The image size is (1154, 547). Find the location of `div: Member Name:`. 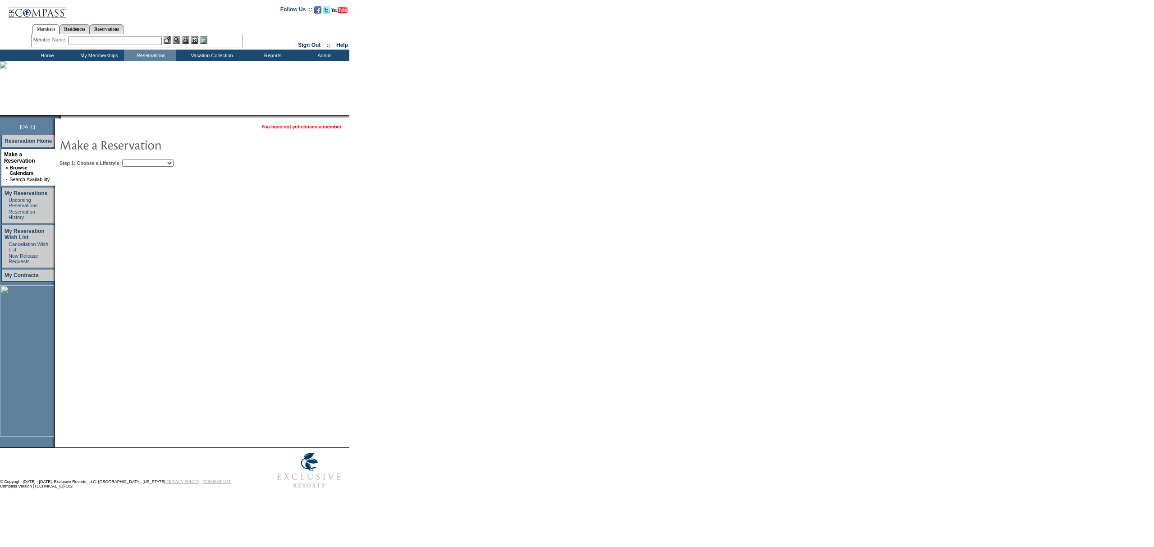

div: Member Name: is located at coordinates (50, 40).